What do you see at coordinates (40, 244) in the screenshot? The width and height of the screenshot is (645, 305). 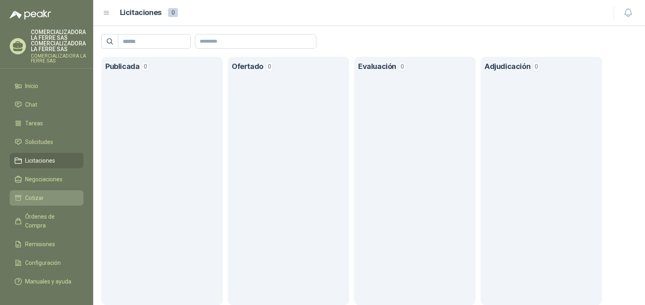 I see `span: Remisiones` at bounding box center [40, 244].